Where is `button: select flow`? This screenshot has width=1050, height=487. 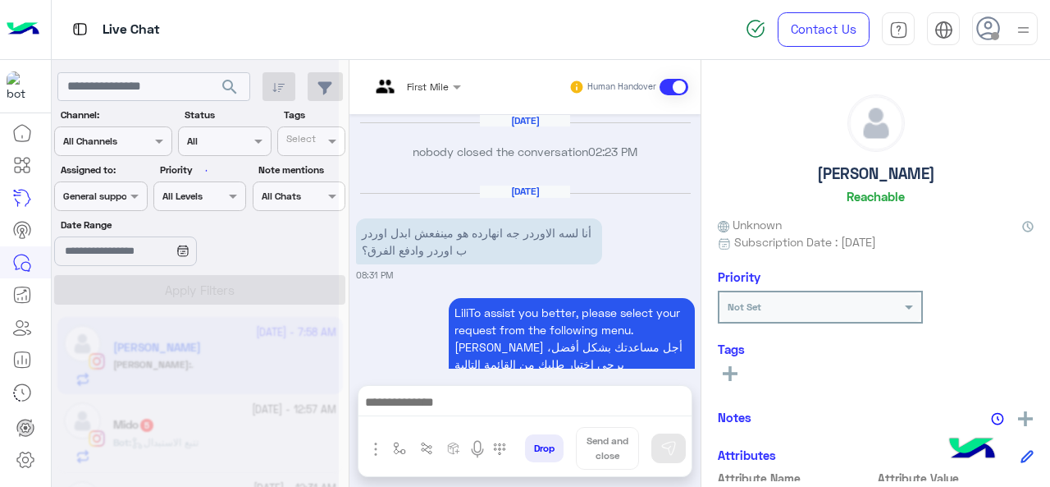
button: select flow is located at coordinates (400, 448).